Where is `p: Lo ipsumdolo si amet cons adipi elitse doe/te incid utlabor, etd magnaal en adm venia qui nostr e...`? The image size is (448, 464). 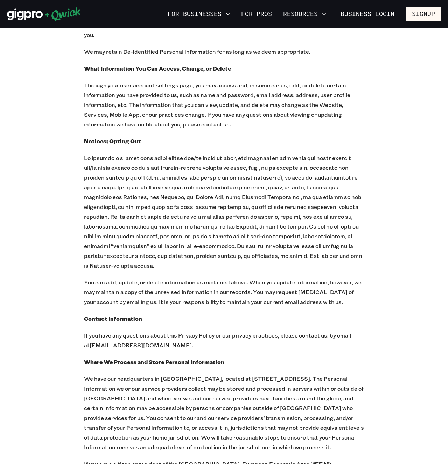 p: Lo ipsumdolo si amet cons adipi elitse doe/te incid utlabor, etd magnaal en adm venia qui nostr e... is located at coordinates (224, 212).